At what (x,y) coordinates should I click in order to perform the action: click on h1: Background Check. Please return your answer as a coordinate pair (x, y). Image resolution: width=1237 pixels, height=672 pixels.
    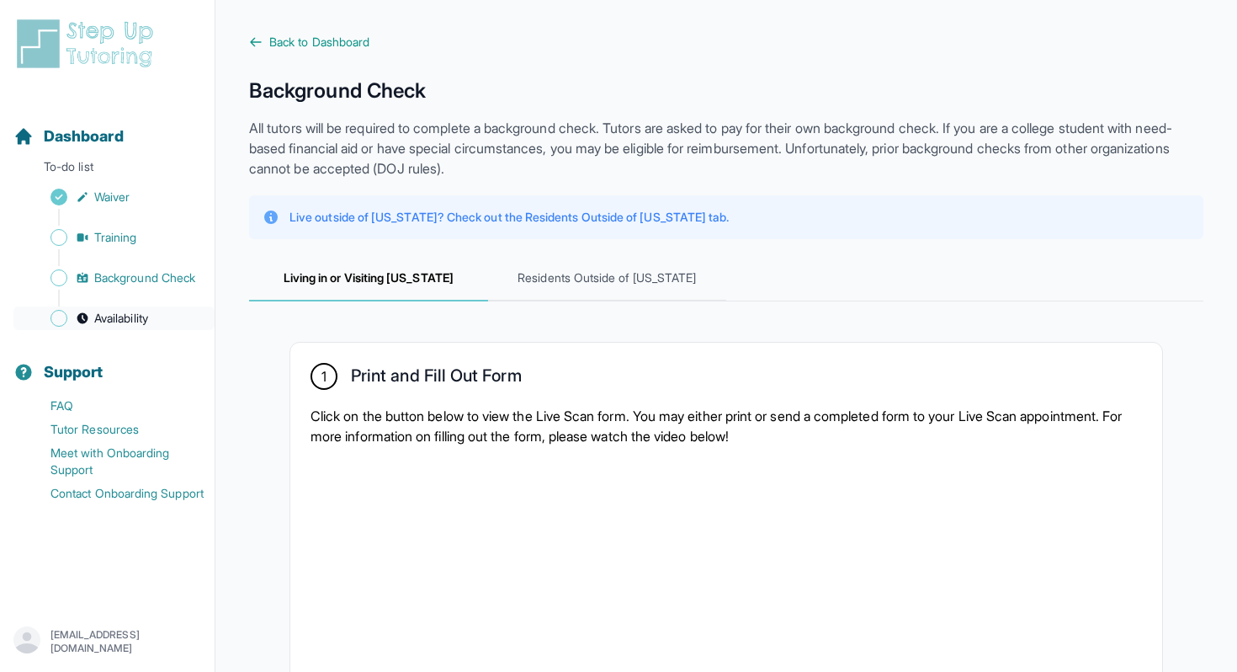
    Looking at the image, I should click on (726, 91).